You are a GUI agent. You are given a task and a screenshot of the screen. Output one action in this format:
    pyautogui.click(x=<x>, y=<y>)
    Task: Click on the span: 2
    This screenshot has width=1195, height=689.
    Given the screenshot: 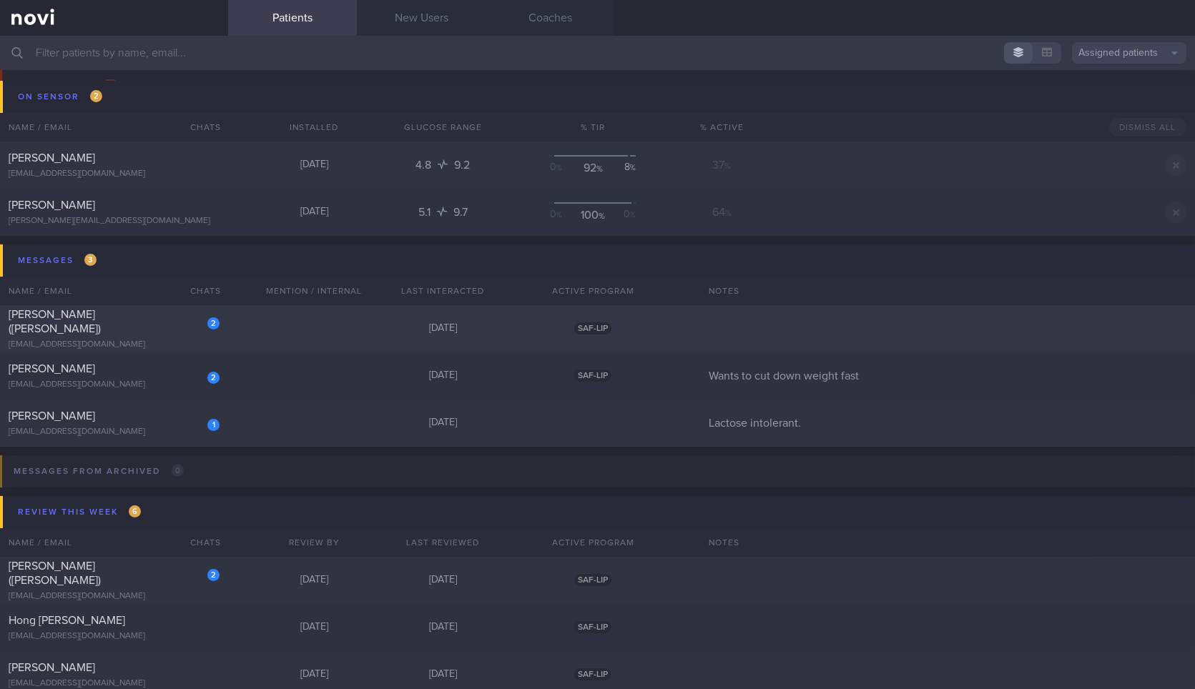 What is the action you would take?
    pyautogui.click(x=96, y=96)
    